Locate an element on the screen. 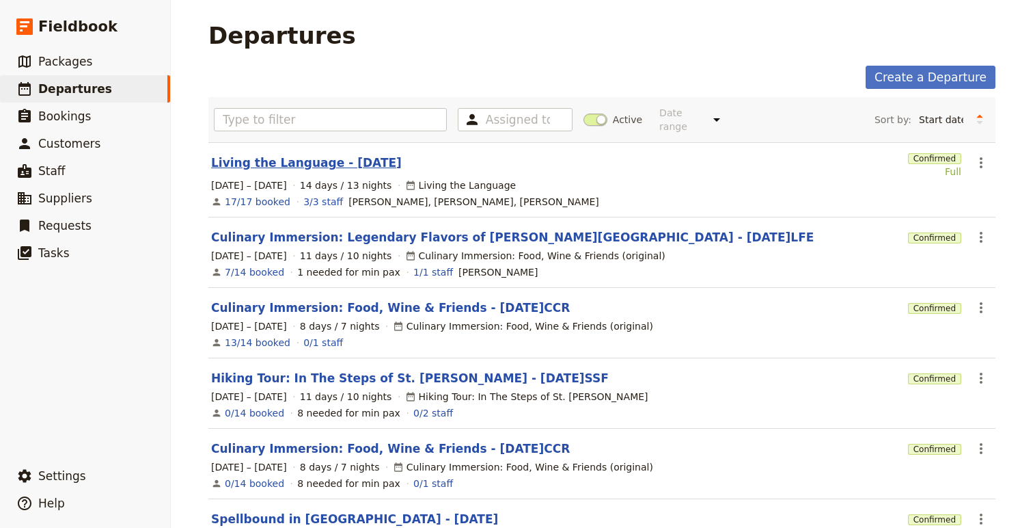 The height and width of the screenshot is (528, 1033). span: Departures is located at coordinates (75, 89).